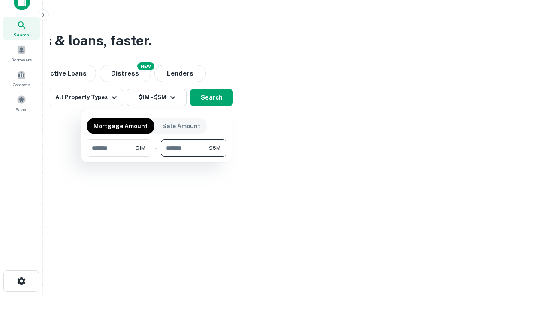  What do you see at coordinates (215, 148) in the screenshot?
I see `span: $5M` at bounding box center [215, 148].